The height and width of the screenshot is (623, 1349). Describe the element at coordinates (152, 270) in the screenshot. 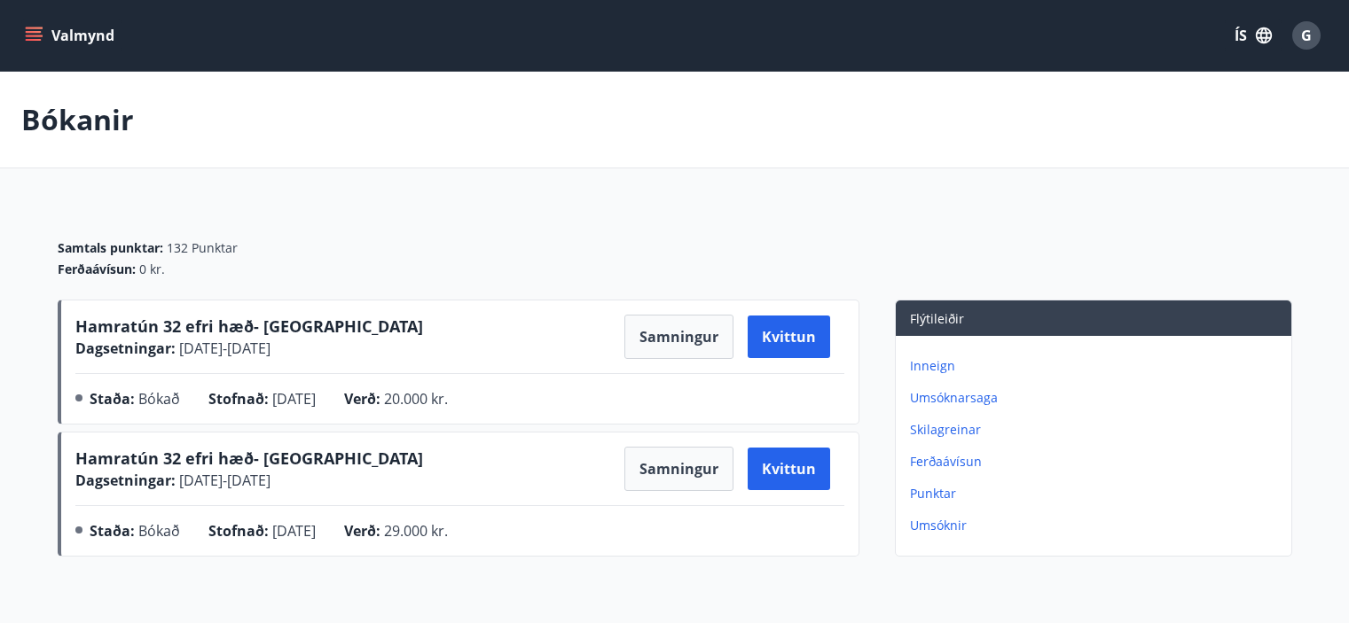

I see `span: 0 kr.` at that location.